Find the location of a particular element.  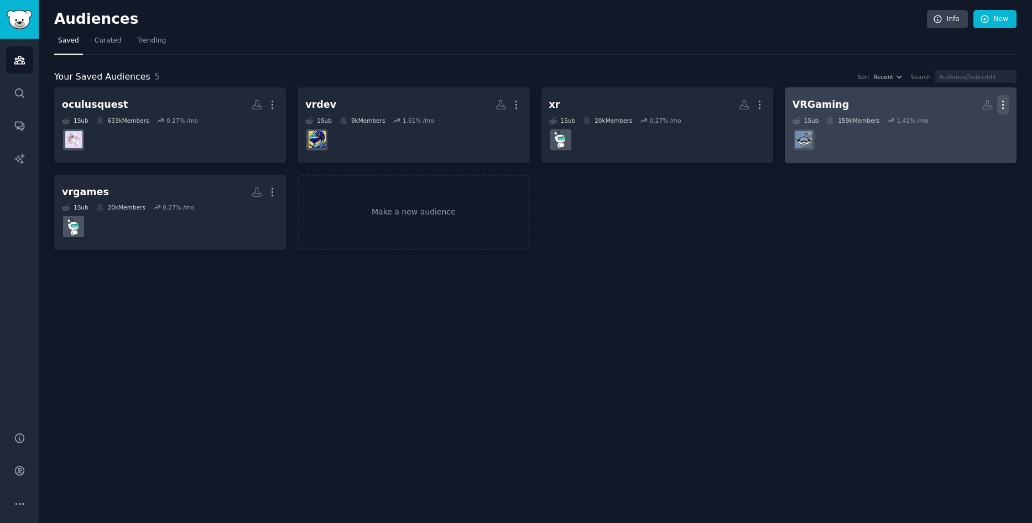

a: Saved is located at coordinates (69, 43).